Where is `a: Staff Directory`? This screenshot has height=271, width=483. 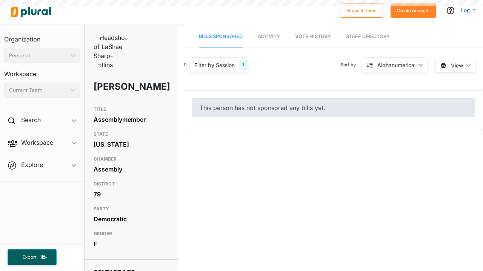 a: Staff Directory is located at coordinates (368, 37).